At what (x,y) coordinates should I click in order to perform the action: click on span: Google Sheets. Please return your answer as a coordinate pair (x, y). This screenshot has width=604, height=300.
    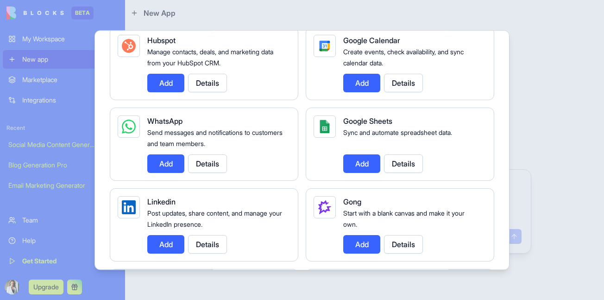
    Looking at the image, I should click on (368, 121).